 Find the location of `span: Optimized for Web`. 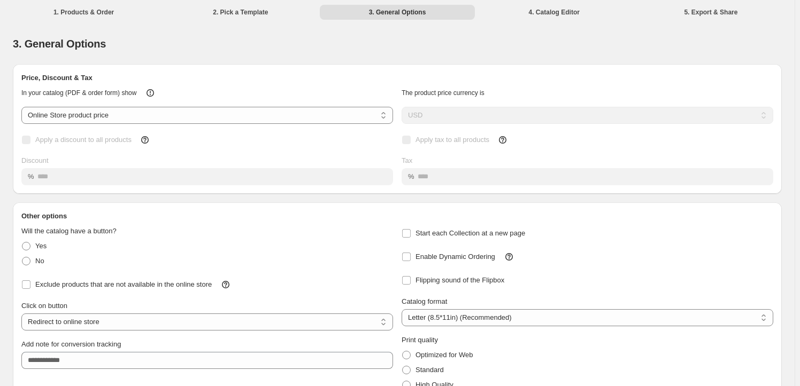

span: Optimized for Web is located at coordinates (444, 355).